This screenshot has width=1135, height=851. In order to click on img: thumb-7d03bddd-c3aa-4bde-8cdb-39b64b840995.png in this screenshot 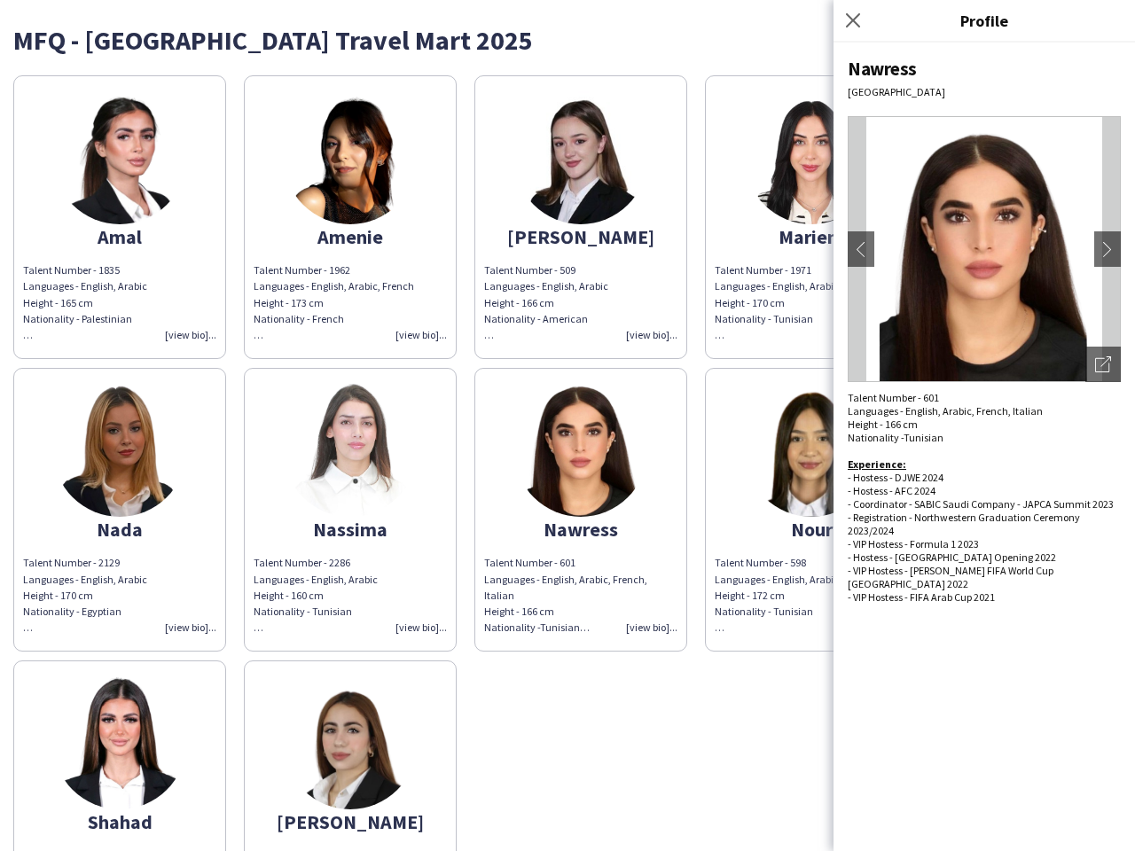, I will do `click(350, 450)`.